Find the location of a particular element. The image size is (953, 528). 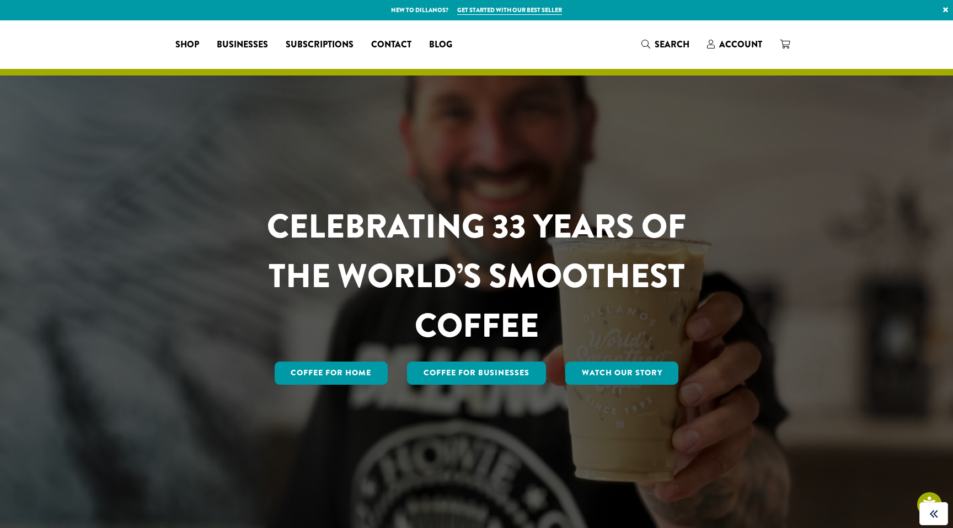

span: Shop is located at coordinates (187, 45).